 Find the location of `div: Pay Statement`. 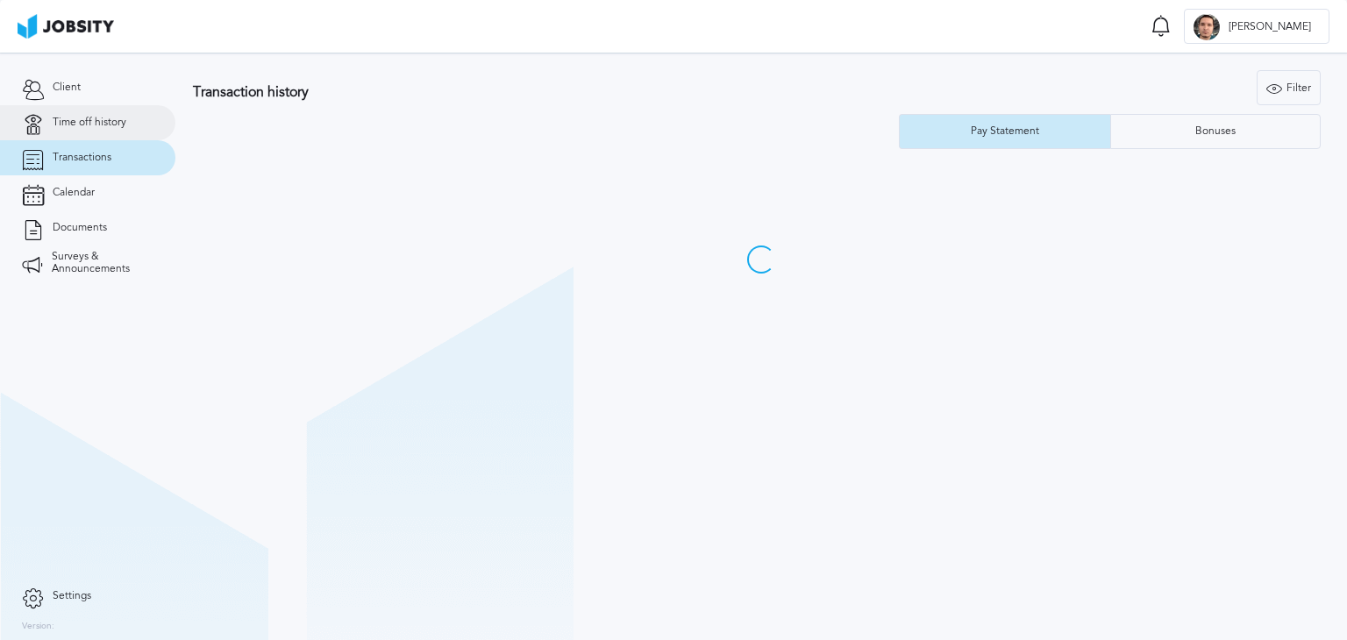

div: Pay Statement is located at coordinates (1005, 132).